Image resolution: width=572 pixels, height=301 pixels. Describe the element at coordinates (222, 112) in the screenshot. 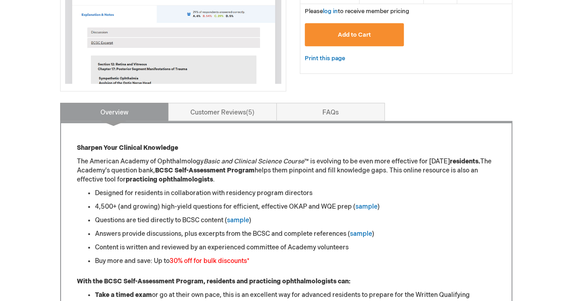

I see `a: Customer Reviews5` at that location.